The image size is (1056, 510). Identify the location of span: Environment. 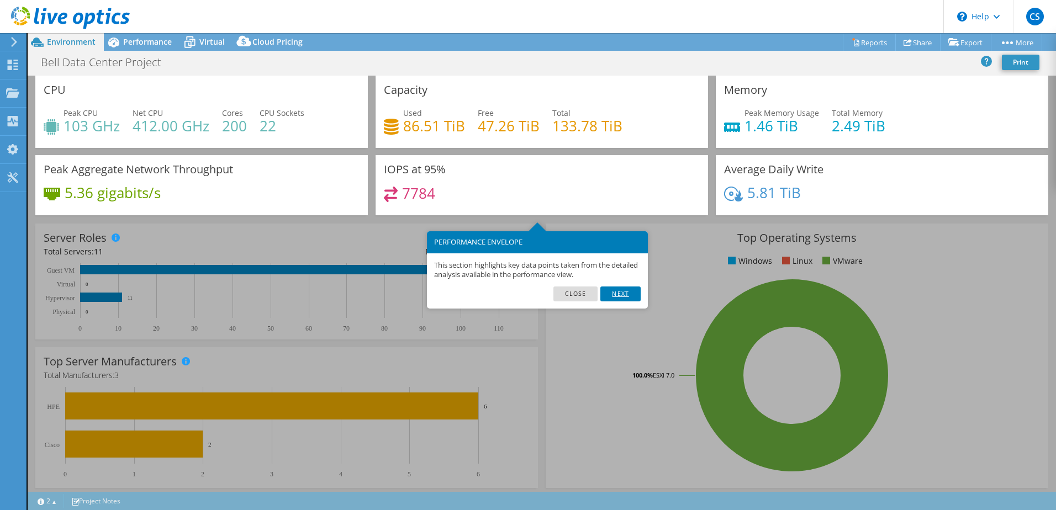
(71, 41).